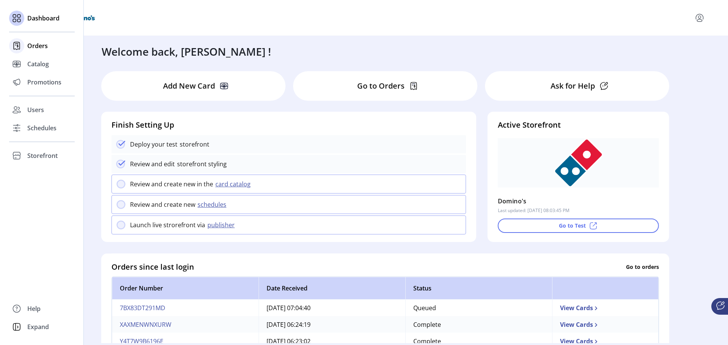 The image size is (728, 345). I want to click on button: Go to Test, so click(578, 226).